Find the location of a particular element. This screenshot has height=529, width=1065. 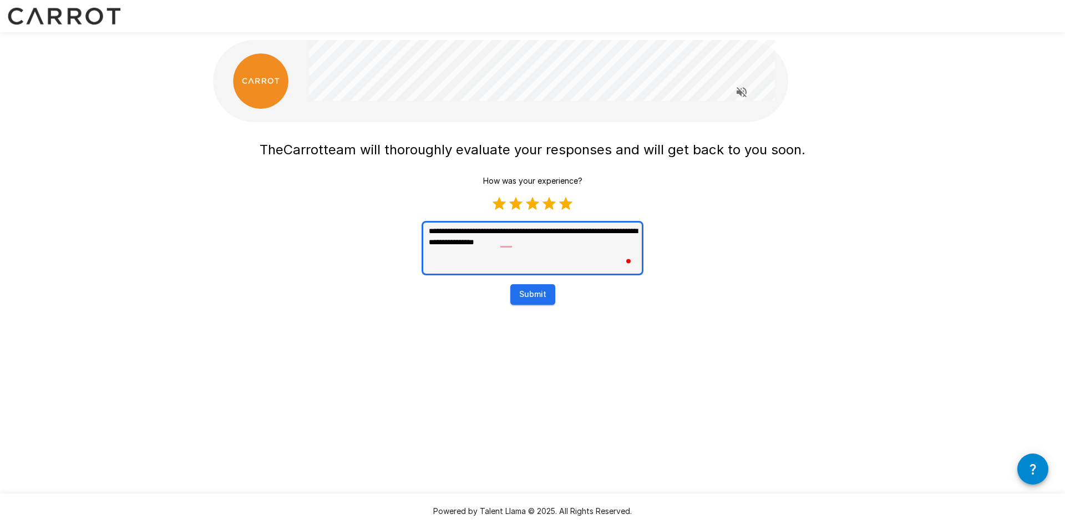

span: Carrot is located at coordinates (304, 149).